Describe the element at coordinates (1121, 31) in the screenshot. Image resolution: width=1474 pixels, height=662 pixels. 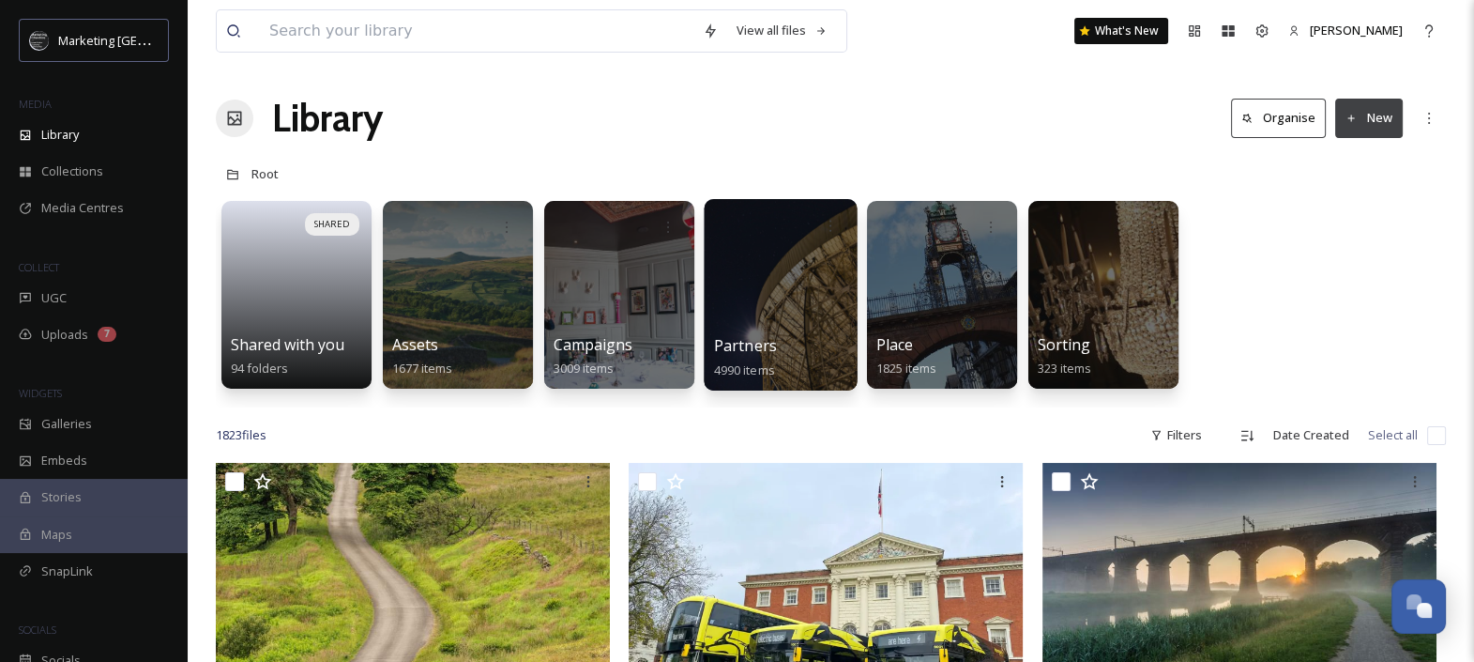
I see `a: What's New` at that location.